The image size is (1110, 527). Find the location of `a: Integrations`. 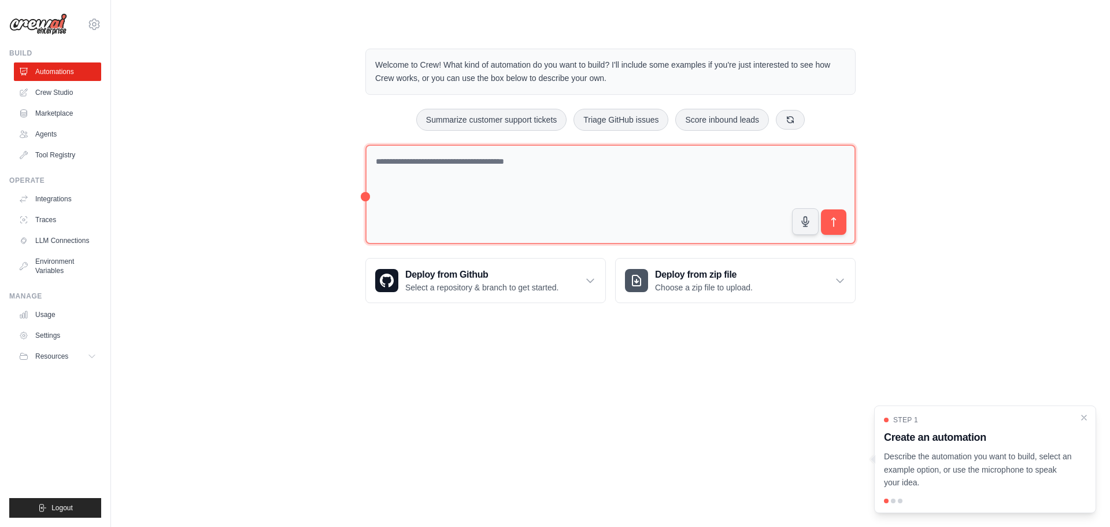

a: Integrations is located at coordinates (57, 199).